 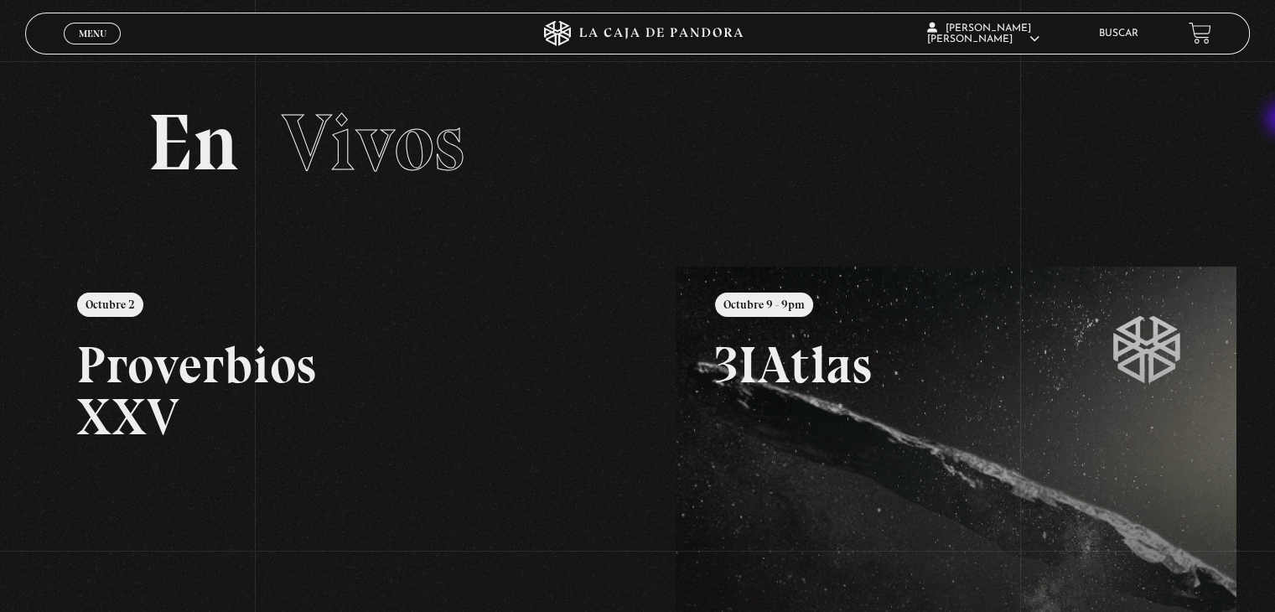 What do you see at coordinates (92, 34) in the screenshot?
I see `span: Menu` at bounding box center [92, 34].